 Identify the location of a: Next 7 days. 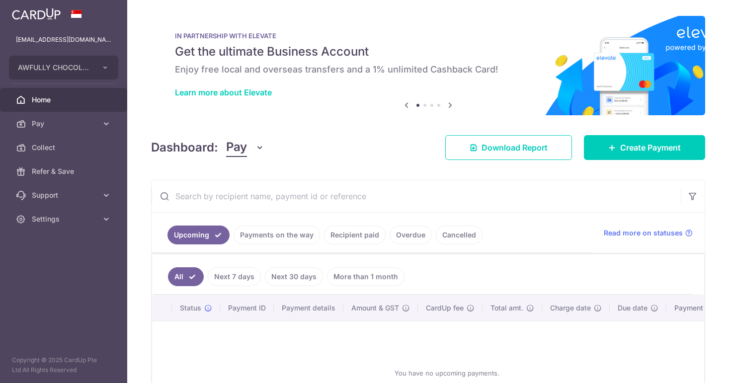
(234, 277).